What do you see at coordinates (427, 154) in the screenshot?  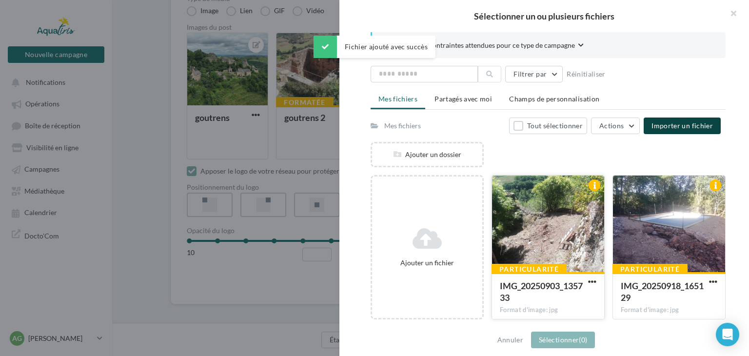 I see `div: Ajouter un dossier` at bounding box center [427, 154].